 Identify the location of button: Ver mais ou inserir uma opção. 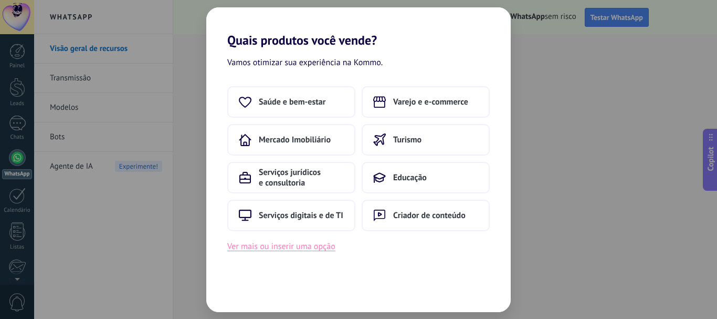
(281, 246).